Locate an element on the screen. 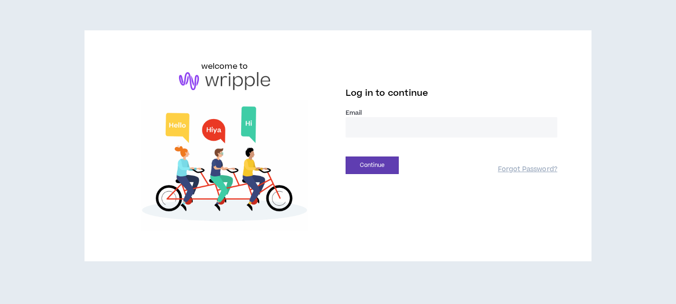 The height and width of the screenshot is (304, 676). img: Welcome to Wripple is located at coordinates (225, 165).